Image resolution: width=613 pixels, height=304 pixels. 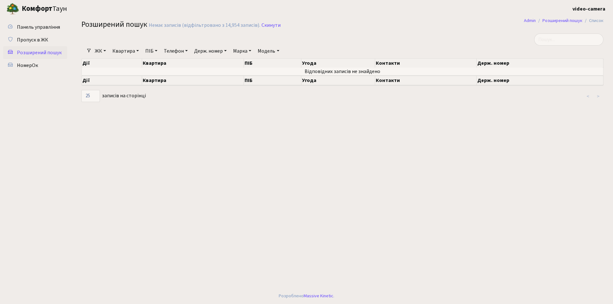 I want to click on a: Марка, so click(x=242, y=51).